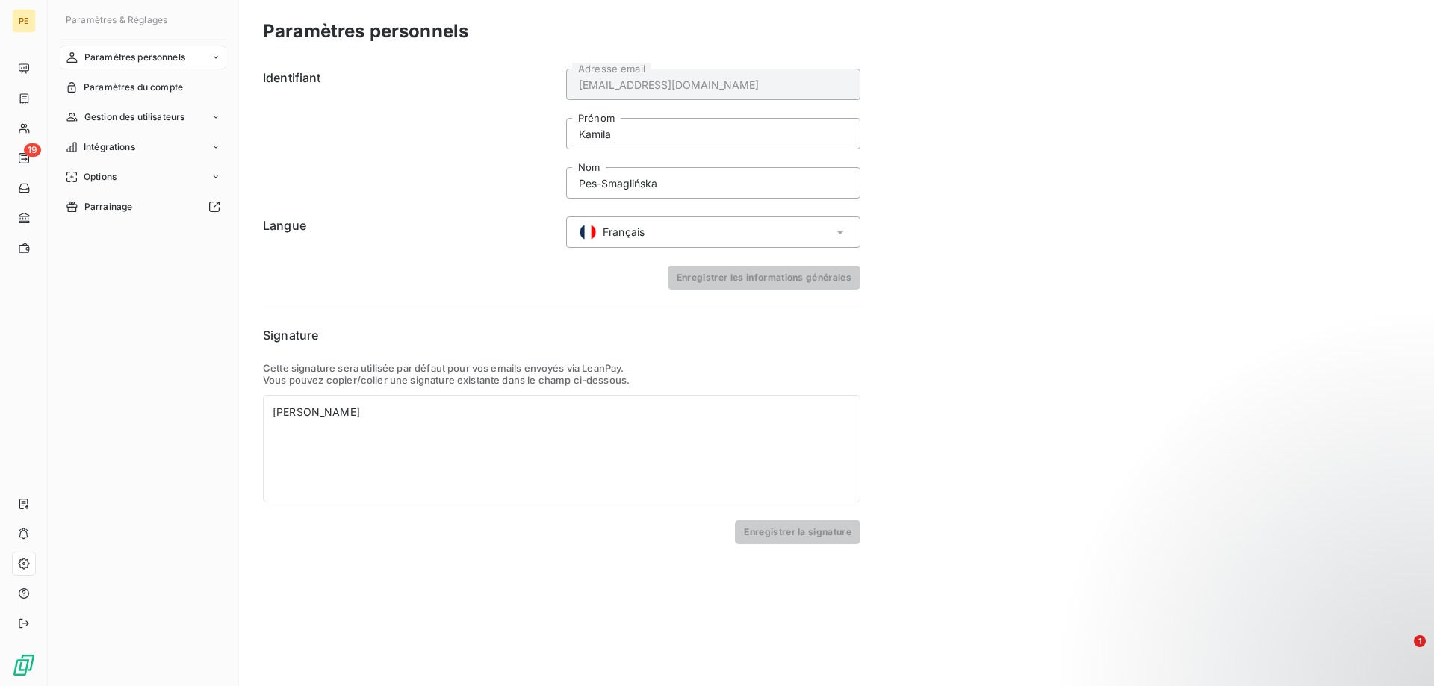 The height and width of the screenshot is (686, 1434). Describe the element at coordinates (562, 368) in the screenshot. I see `p: Cette signature sera utilisée par défaut pour vos emails envoyés via LeanPay.` at that location.